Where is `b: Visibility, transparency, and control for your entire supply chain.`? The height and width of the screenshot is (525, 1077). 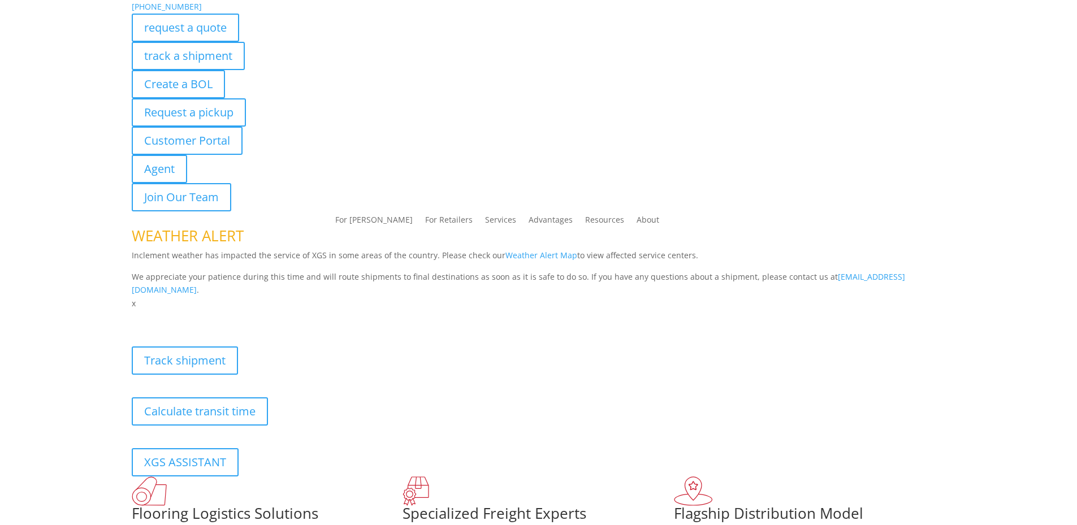
b: Visibility, transparency, and control for your entire supply chain. is located at coordinates (258, 317).